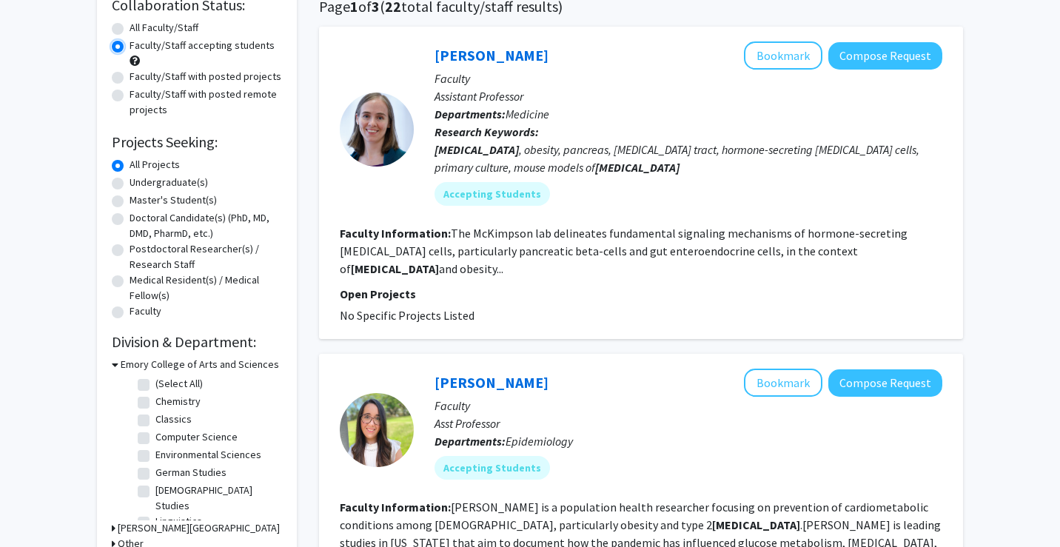  Describe the element at coordinates (200, 364) in the screenshot. I see `h3: Emory College of Arts and Sciences` at that location.